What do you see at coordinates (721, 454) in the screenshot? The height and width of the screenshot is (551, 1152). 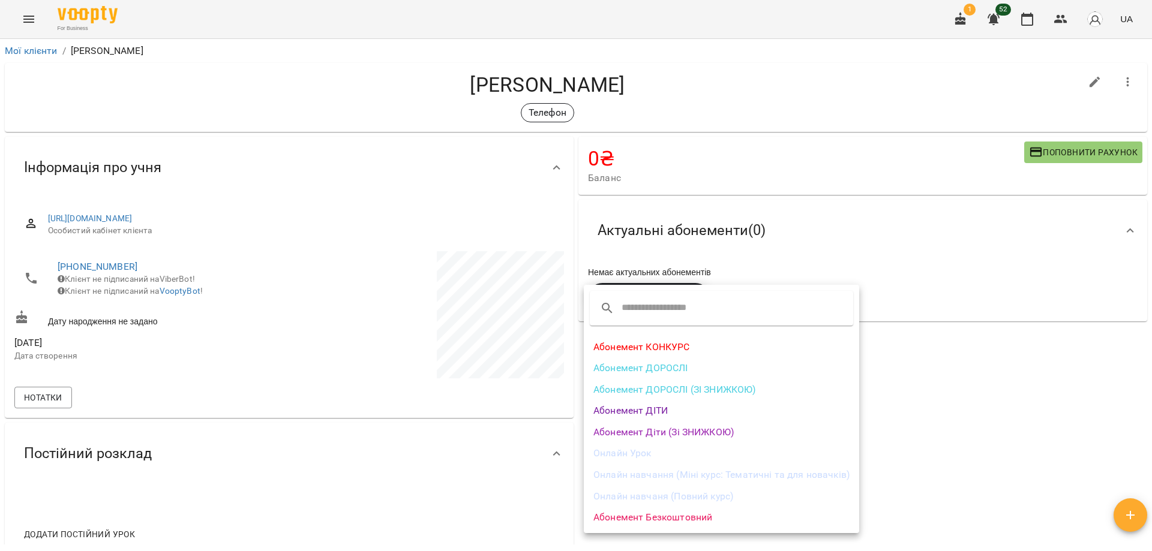 I see `li: Онлайн Урок` at bounding box center [721, 454].